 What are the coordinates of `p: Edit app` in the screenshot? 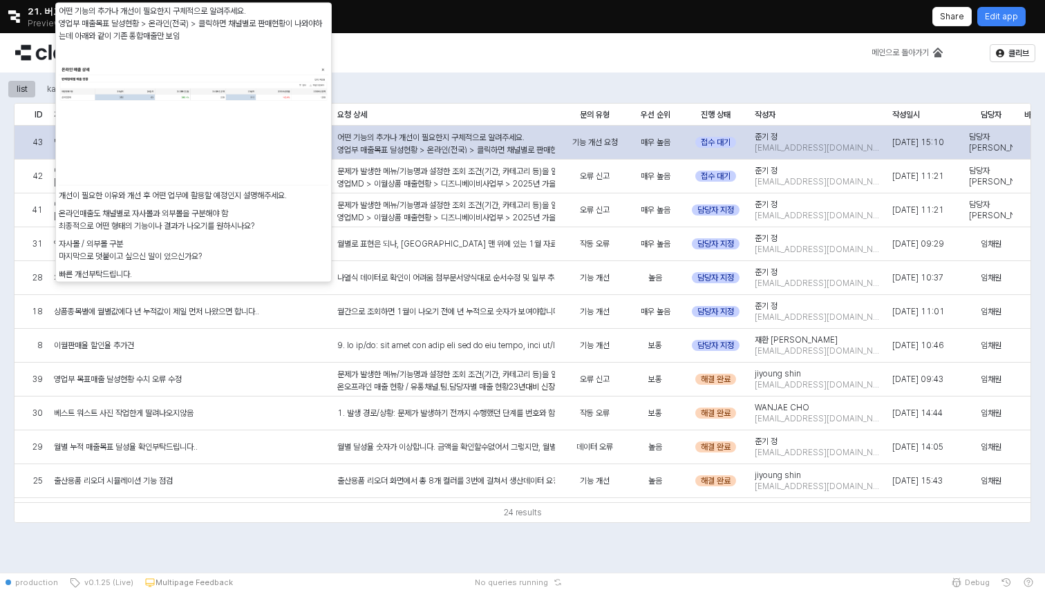 It's located at (1001, 17).